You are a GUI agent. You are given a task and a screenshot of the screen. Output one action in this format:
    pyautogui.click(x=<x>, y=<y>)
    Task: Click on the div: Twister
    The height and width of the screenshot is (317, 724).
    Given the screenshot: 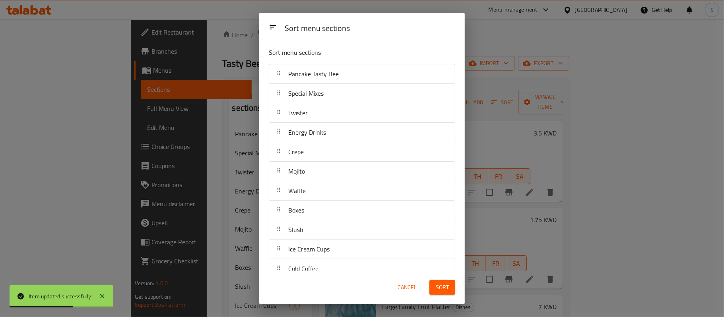 What is the action you would take?
    pyautogui.click(x=362, y=113)
    